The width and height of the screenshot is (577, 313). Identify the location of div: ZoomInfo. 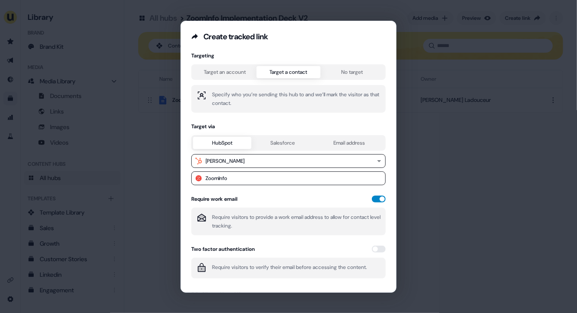
(216, 178).